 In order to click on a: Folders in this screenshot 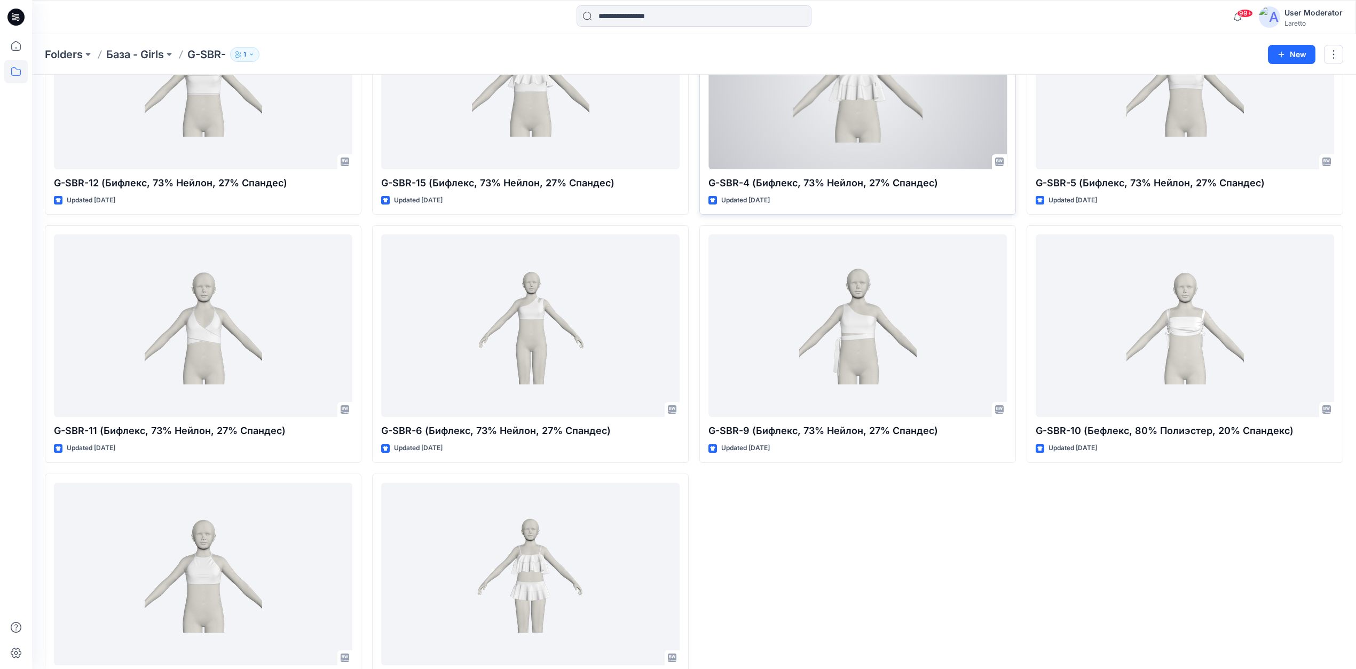, I will do `click(64, 54)`.